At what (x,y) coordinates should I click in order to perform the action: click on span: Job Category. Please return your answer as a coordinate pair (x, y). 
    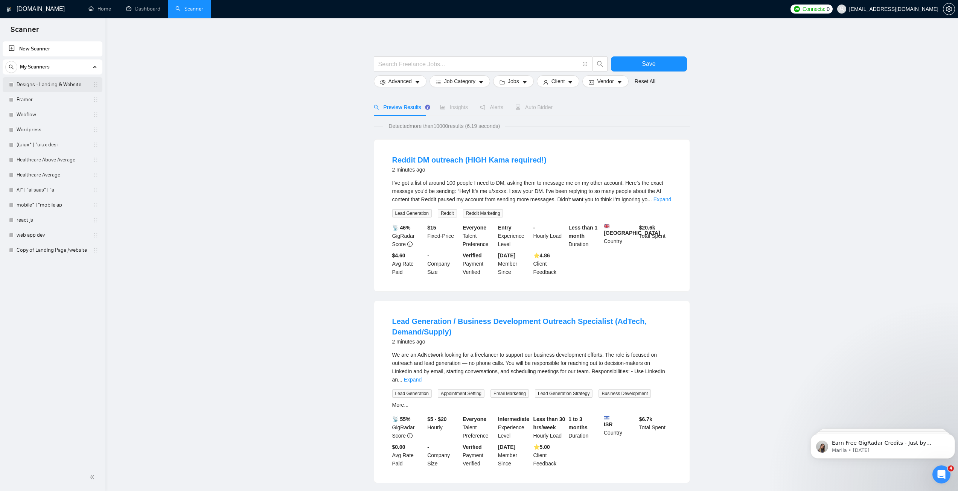
    Looking at the image, I should click on (460, 81).